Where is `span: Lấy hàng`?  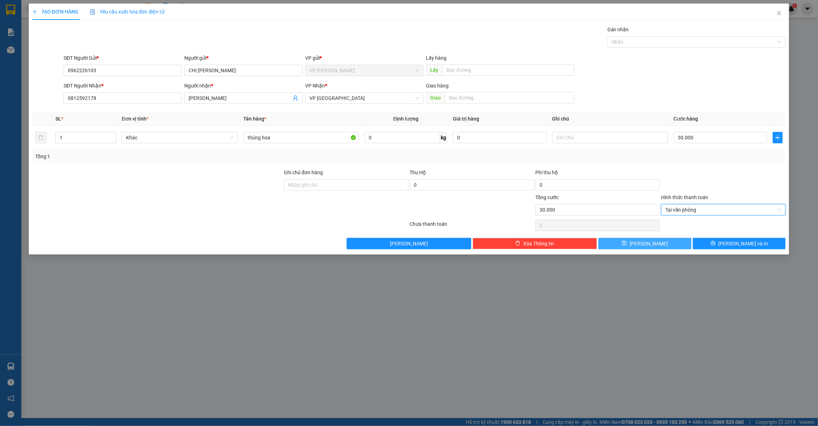
span: Lấy hàng is located at coordinates (437, 58).